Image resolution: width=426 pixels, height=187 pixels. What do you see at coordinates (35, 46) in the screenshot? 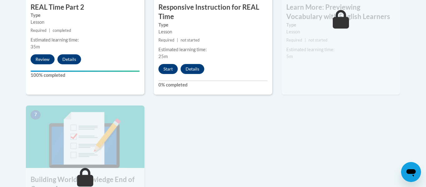
I see `span: 35m` at bounding box center [35, 46].